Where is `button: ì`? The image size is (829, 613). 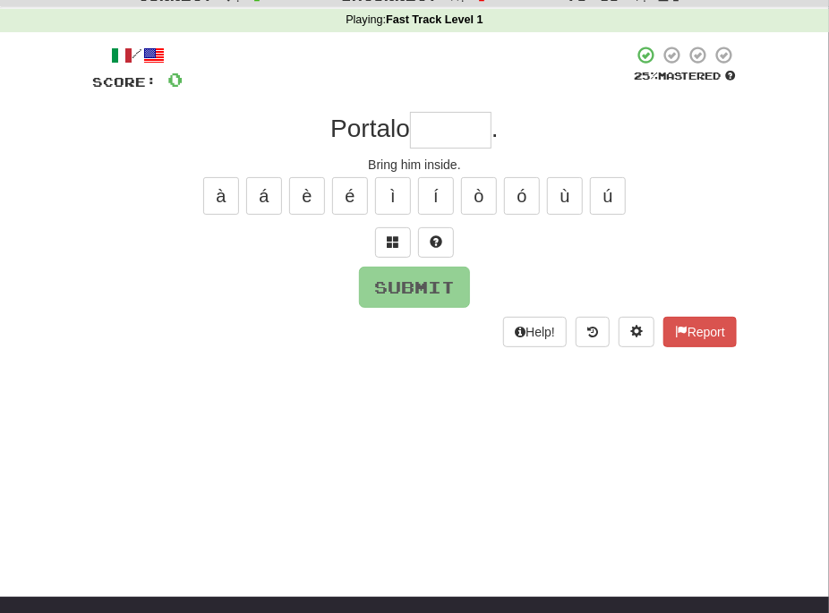 button: ì is located at coordinates (393, 196).